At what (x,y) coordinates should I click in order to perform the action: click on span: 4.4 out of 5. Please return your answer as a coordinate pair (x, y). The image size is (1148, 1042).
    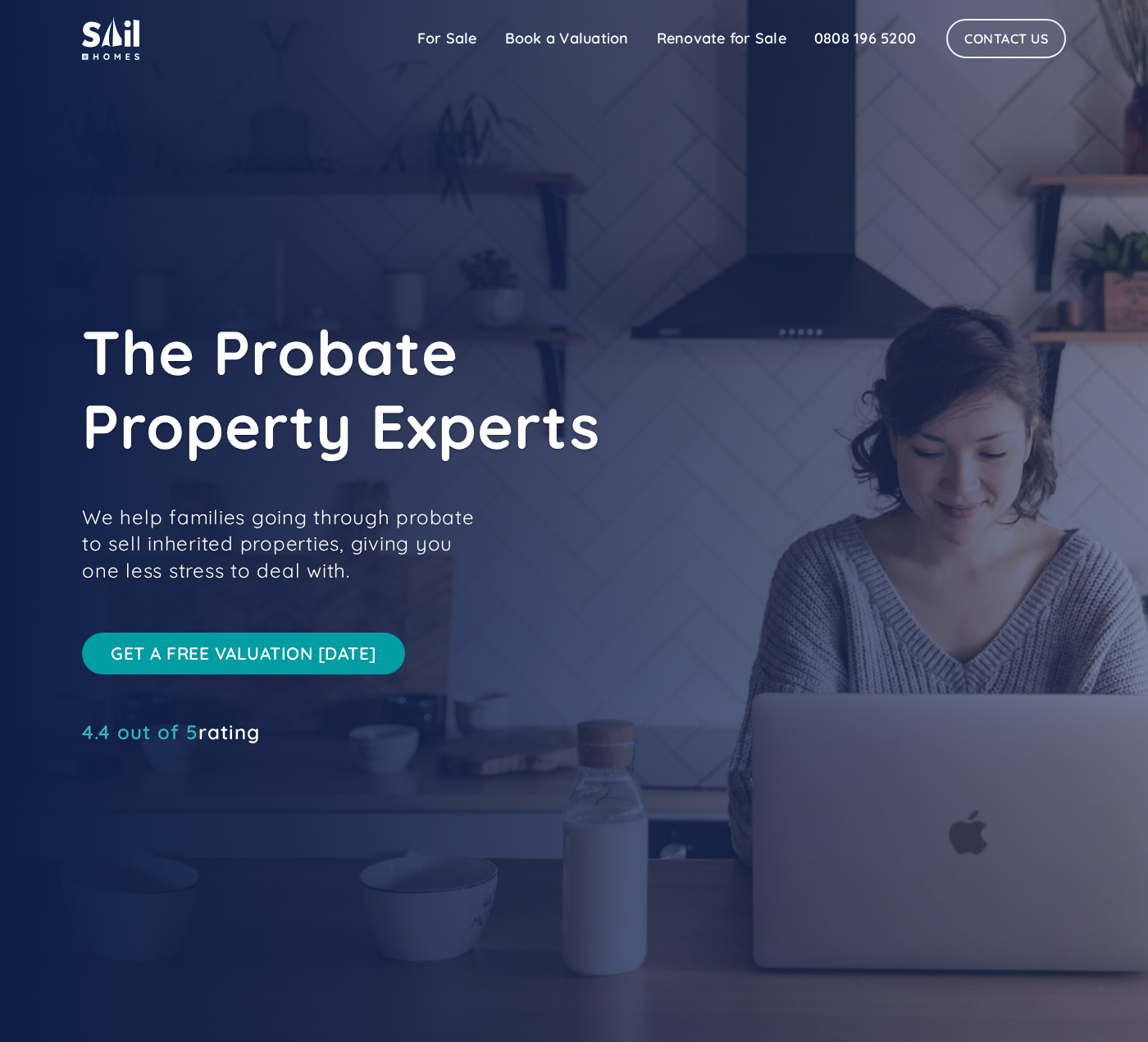
    Looking at the image, I should click on (140, 732).